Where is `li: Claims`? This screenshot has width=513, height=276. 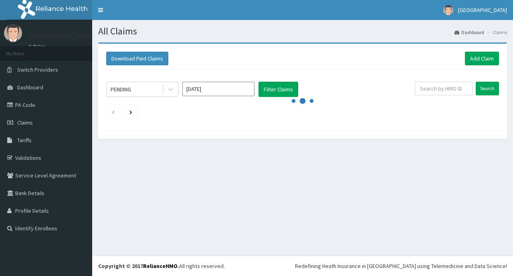
li: Claims is located at coordinates (496, 32).